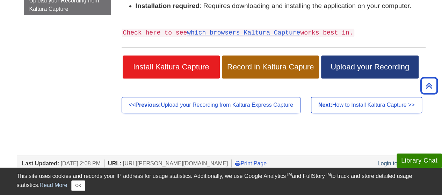 The width and height of the screenshot is (442, 195). What do you see at coordinates (41, 163) in the screenshot?
I see `span: Last Updated:` at bounding box center [41, 163].